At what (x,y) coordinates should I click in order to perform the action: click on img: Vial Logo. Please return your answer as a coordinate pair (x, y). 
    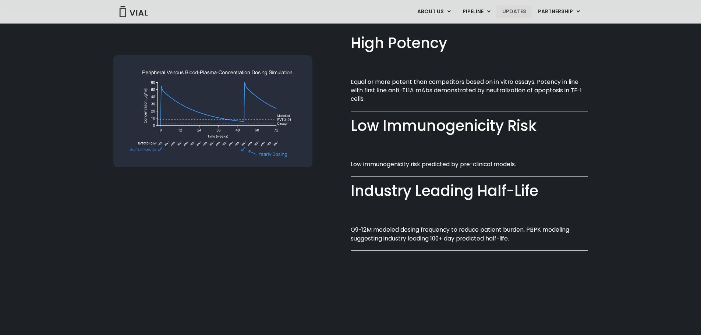
    Looking at the image, I should click on (134, 12).